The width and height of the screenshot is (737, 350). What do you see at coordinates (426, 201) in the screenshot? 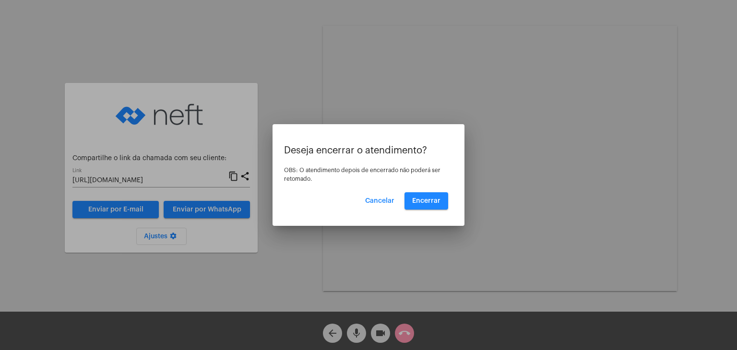
I see `span: Encerrar` at bounding box center [426, 201].